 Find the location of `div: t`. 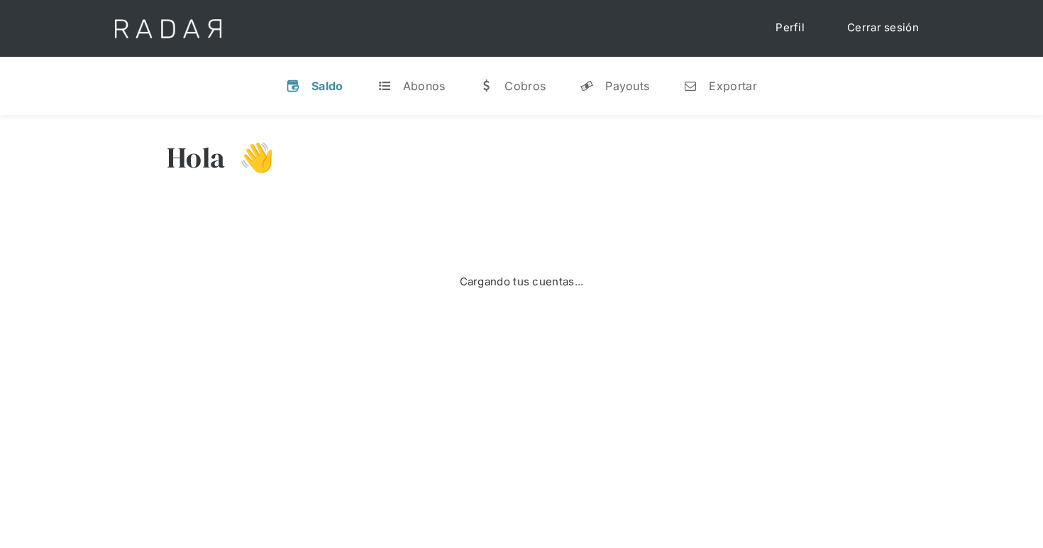

div: t is located at coordinates (385, 86).